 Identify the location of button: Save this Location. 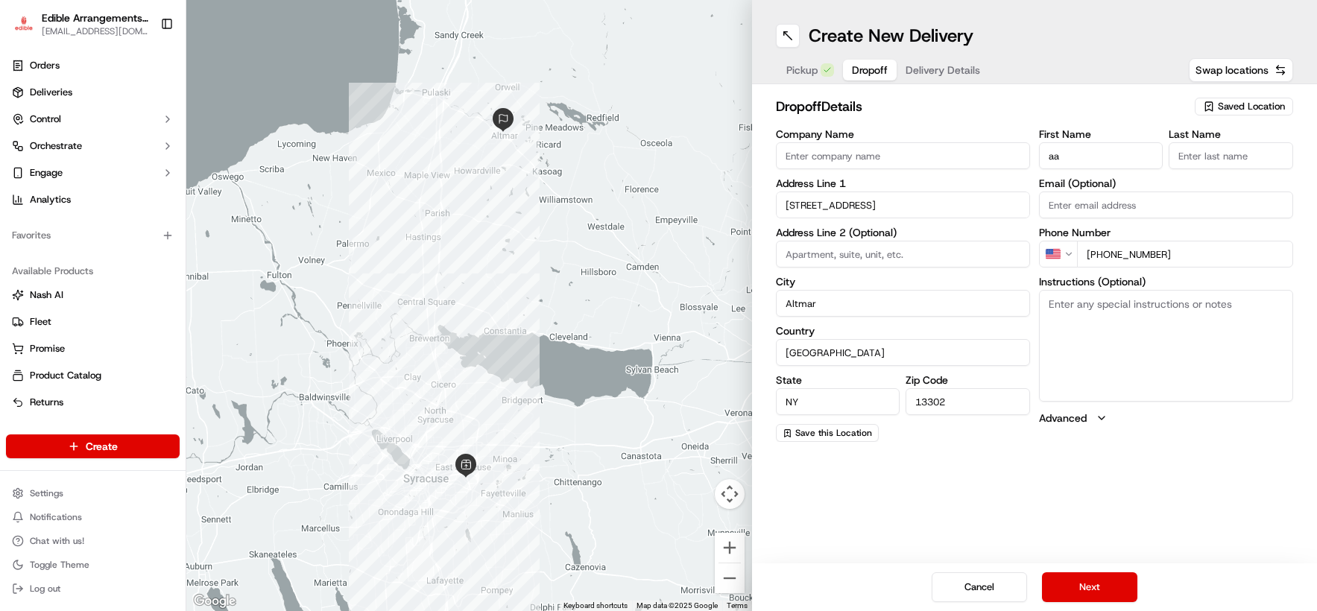
(827, 433).